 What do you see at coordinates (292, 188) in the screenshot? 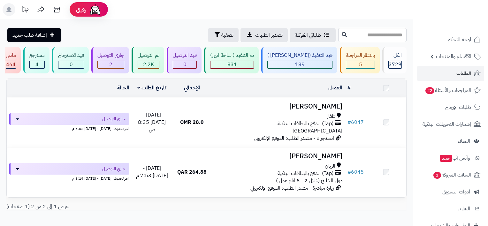
I see `span: زيارة مباشرة - مصدر الطلب: الموقع الإلكتروني` at bounding box center [292, 188].